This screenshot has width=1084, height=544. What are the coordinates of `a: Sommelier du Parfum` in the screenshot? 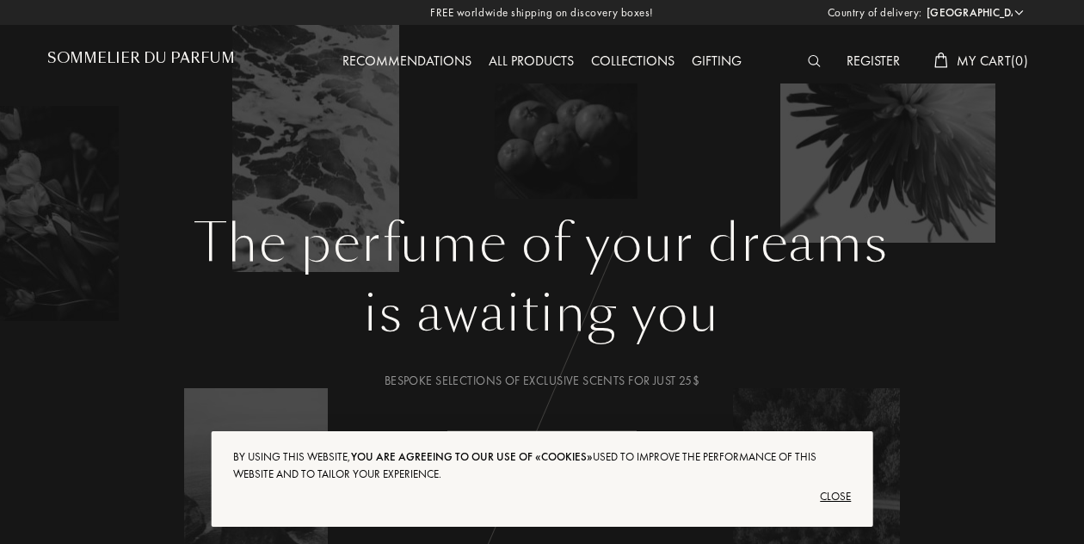 It's located at (141, 61).